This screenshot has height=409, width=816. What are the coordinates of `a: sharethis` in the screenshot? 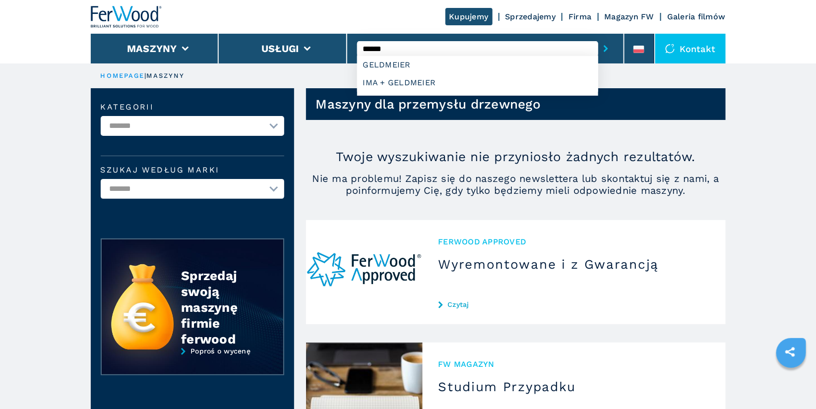 It's located at (791, 352).